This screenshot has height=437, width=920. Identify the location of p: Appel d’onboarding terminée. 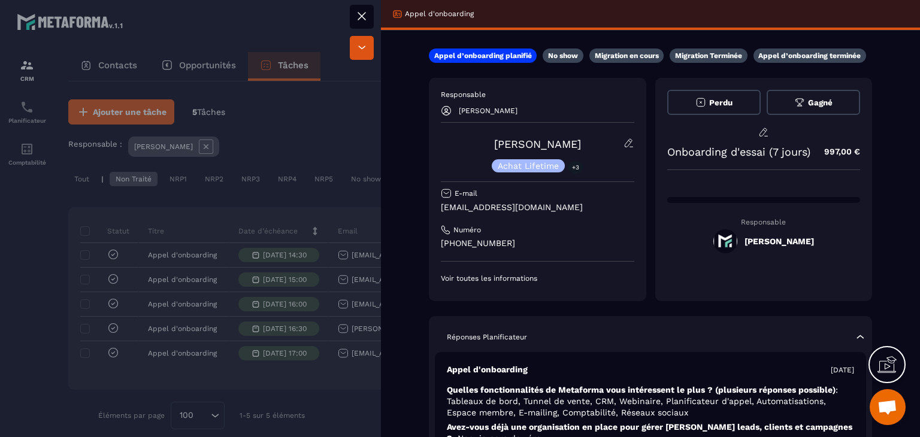
(809, 56).